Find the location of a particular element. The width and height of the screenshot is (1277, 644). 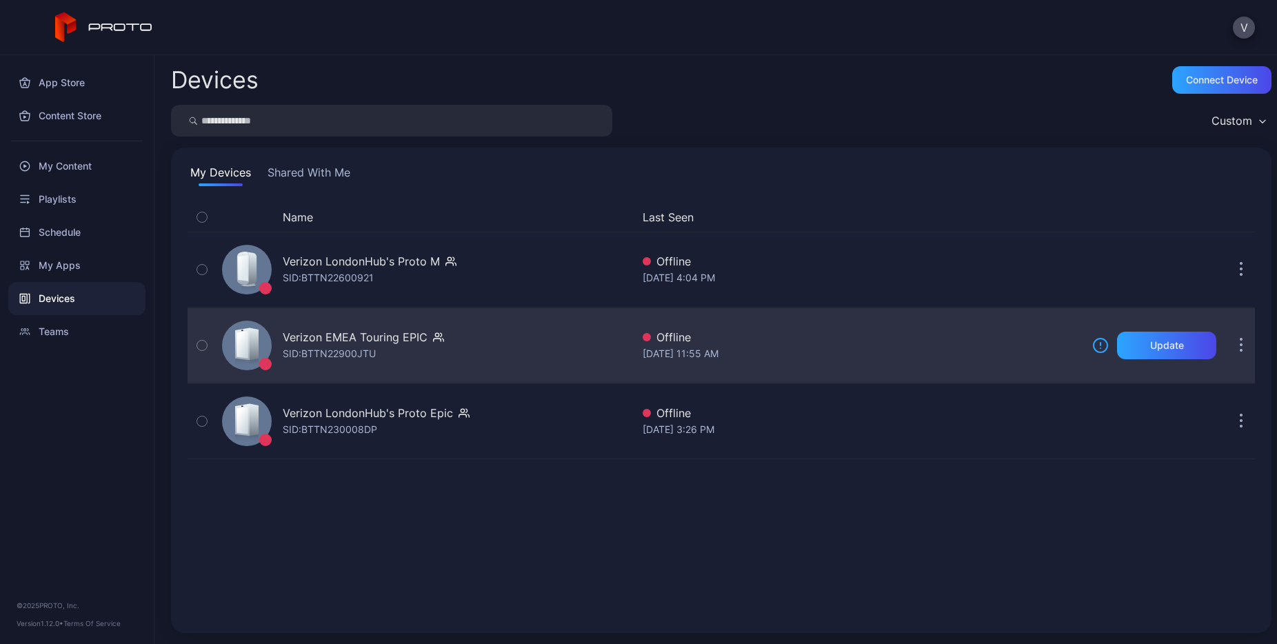

a: Teams is located at coordinates (77, 332).